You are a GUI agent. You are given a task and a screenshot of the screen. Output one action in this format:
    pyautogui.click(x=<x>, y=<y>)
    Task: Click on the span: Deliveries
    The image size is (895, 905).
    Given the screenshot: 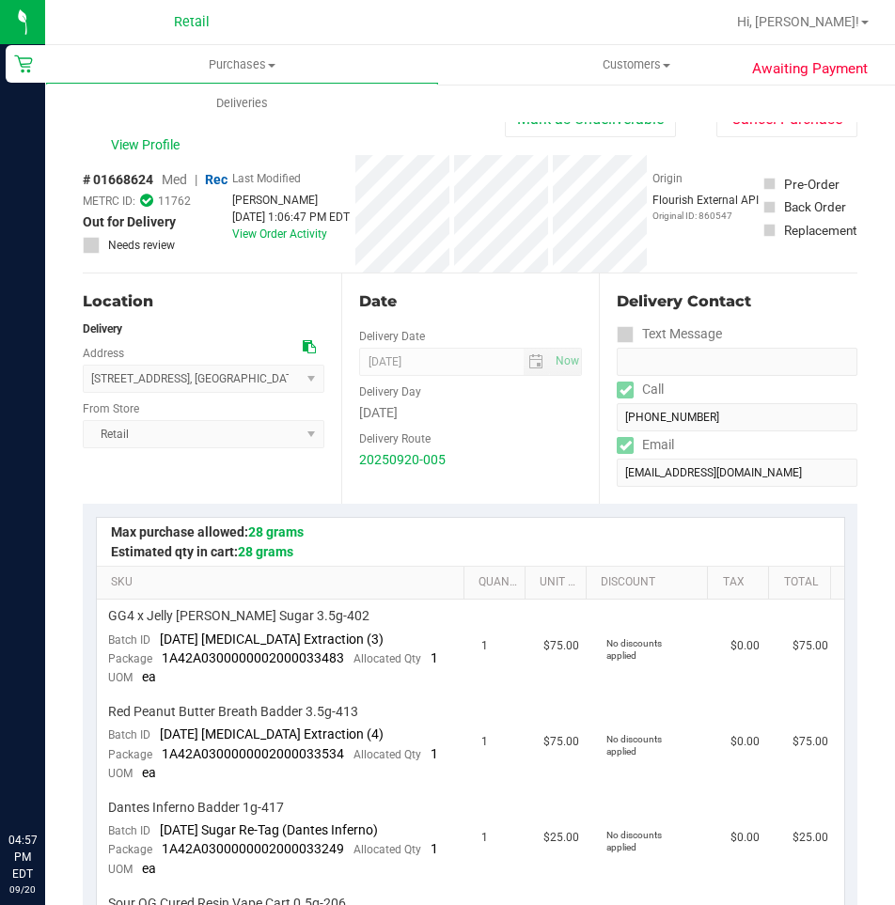 What is the action you would take?
    pyautogui.click(x=242, y=103)
    